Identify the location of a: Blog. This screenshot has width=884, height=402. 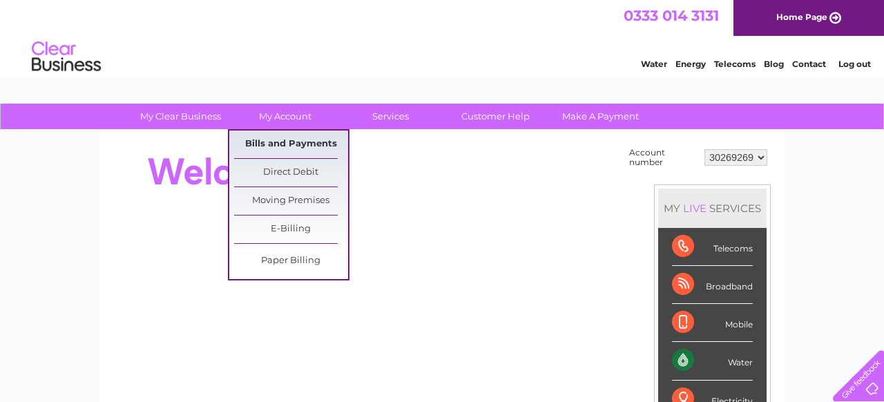
(773, 64).